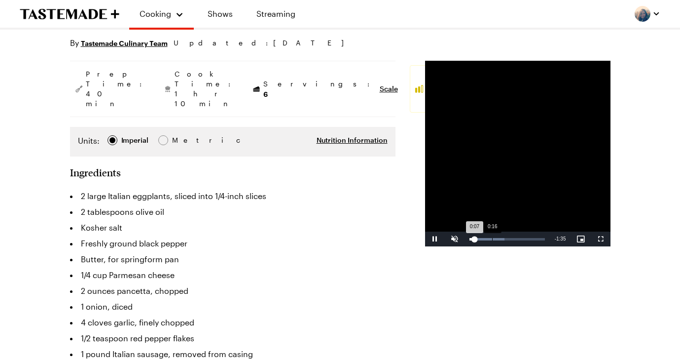 The image size is (680, 363). What do you see at coordinates (352, 140) in the screenshot?
I see `button: Nutrition Information` at bounding box center [352, 140].